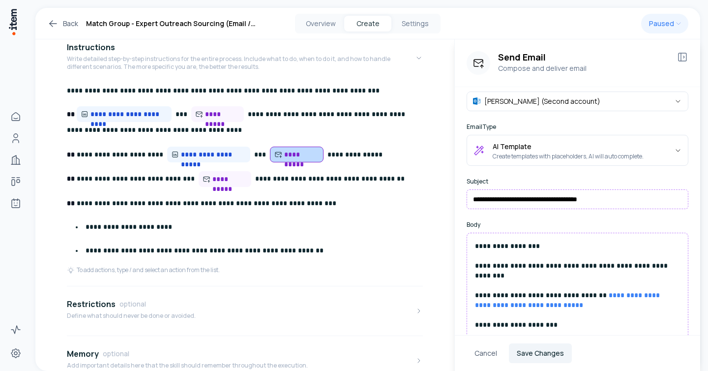  Describe the element at coordinates (13, 22) in the screenshot. I see `img: Item Brain Logo` at that location.